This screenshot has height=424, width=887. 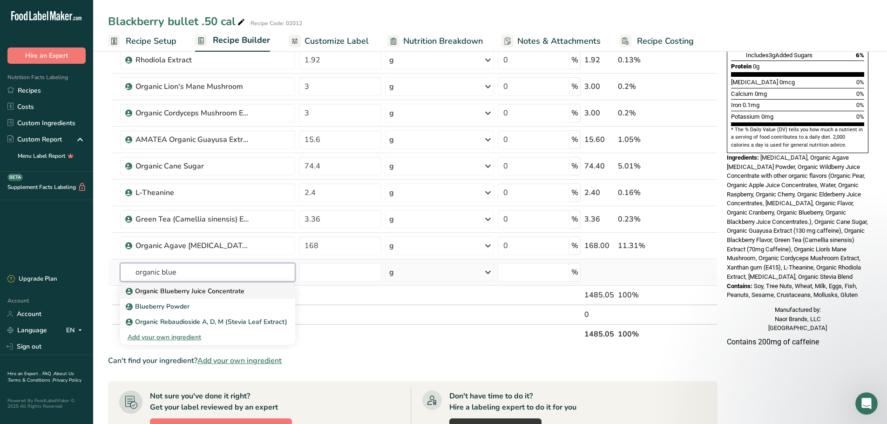 What do you see at coordinates (186, 291) in the screenshot?
I see `p: Organic Blueberry Juice Concentrate` at bounding box center [186, 291].